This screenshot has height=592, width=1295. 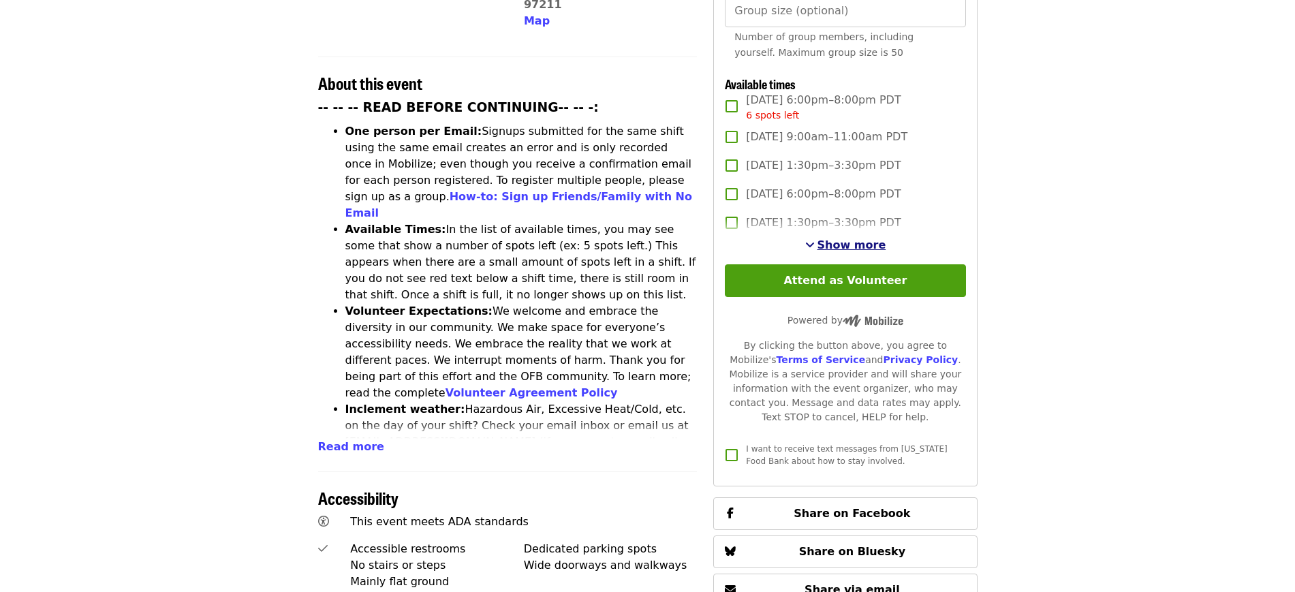 What do you see at coordinates (537, 21) in the screenshot?
I see `button: Map` at bounding box center [537, 21].